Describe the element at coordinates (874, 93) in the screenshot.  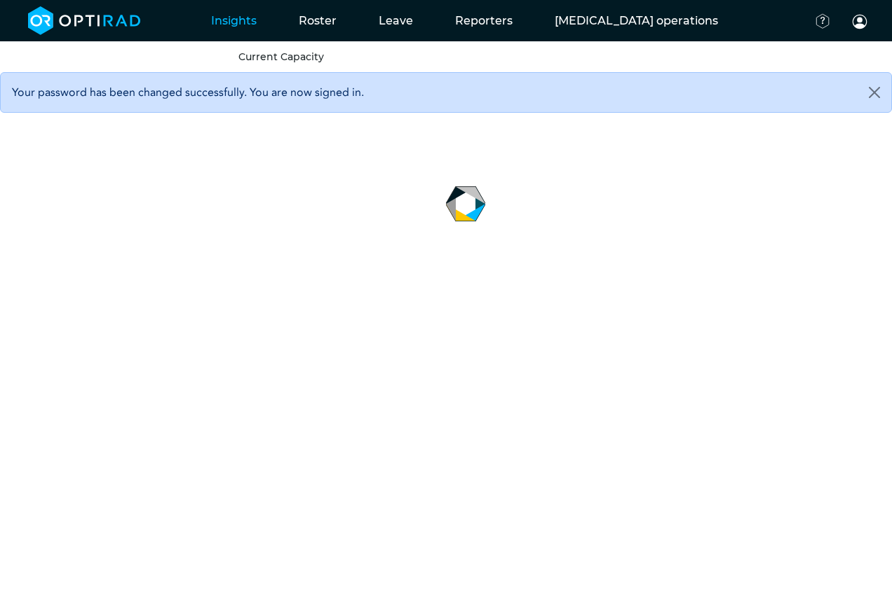
I see `button: Close` at that location.